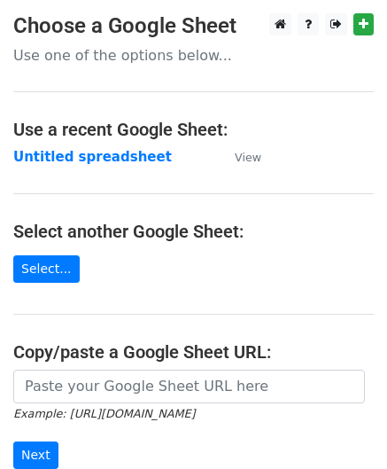  Describe the element at coordinates (193, 352) in the screenshot. I see `h4: Copy/paste a Google Sheet URL:` at that location.